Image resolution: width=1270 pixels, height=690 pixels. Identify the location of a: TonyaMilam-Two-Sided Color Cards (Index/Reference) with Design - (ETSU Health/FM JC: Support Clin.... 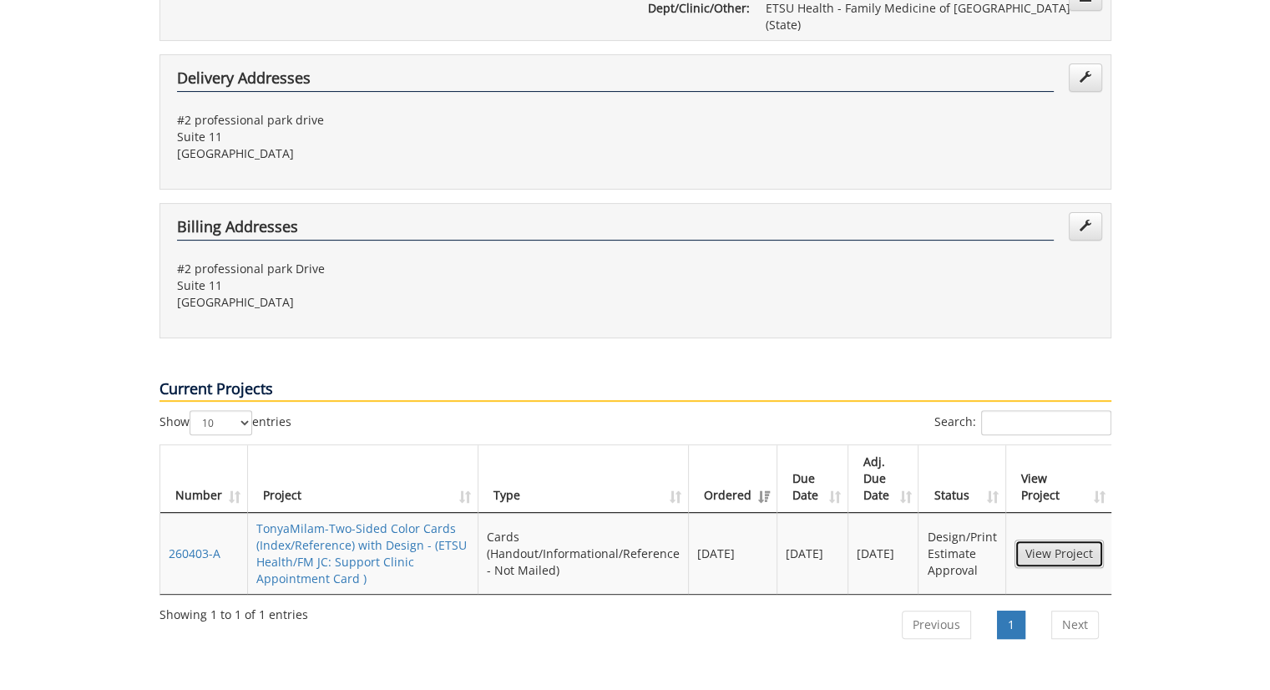
(362, 553).